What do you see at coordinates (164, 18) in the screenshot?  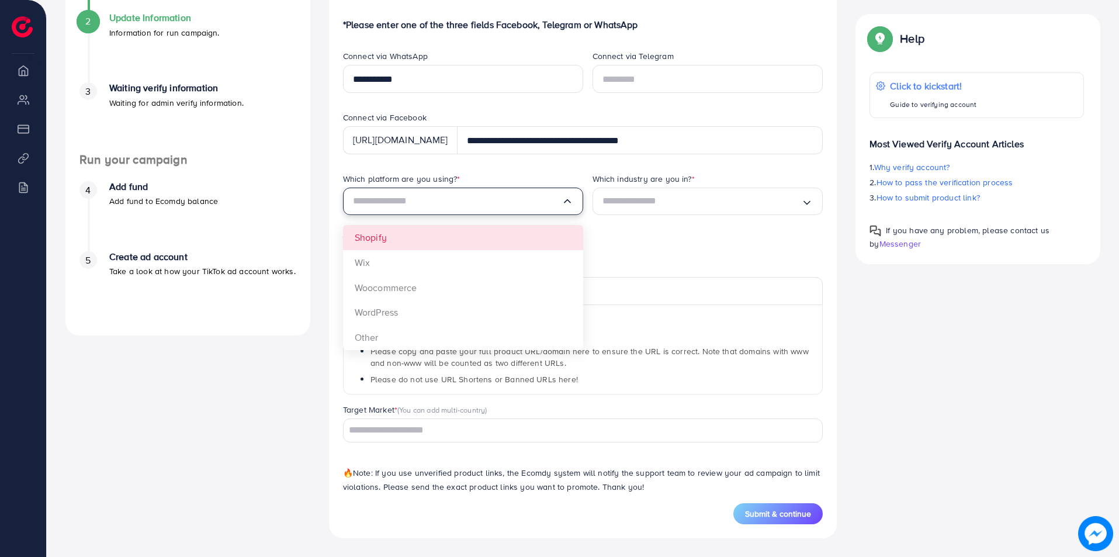 I see `h4: Update Information` at bounding box center [164, 18].